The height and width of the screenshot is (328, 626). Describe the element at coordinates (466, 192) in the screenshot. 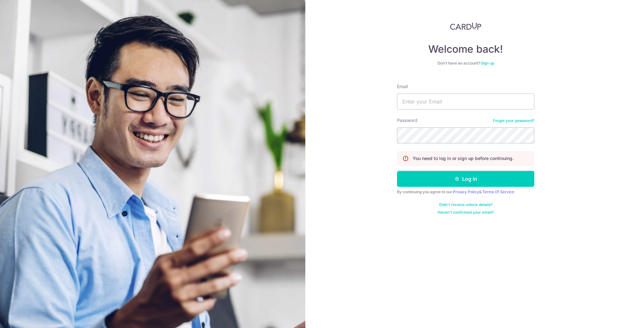

I see `a: Privacy Policy` at that location.